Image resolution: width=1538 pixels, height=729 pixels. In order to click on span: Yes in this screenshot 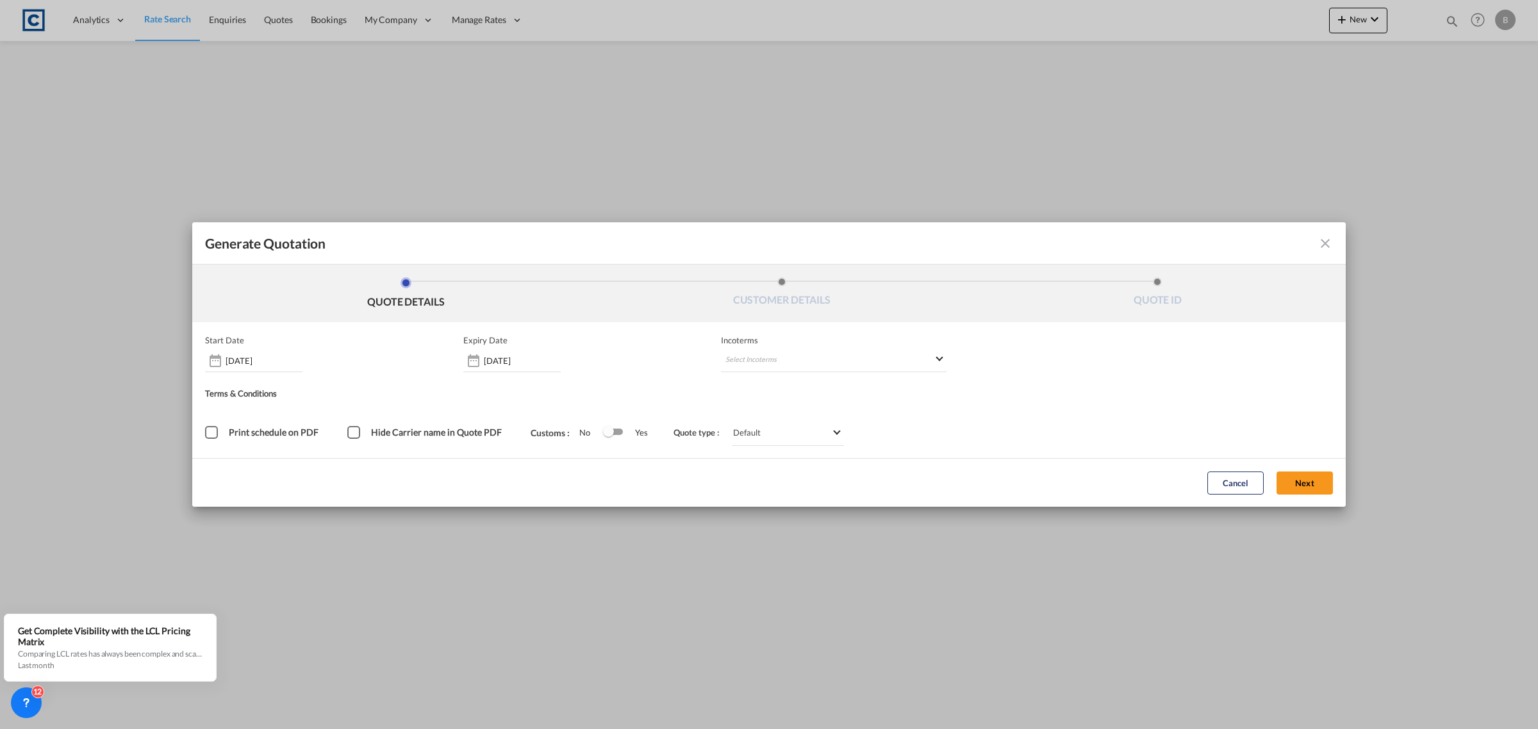, I will do `click(635, 433)`.